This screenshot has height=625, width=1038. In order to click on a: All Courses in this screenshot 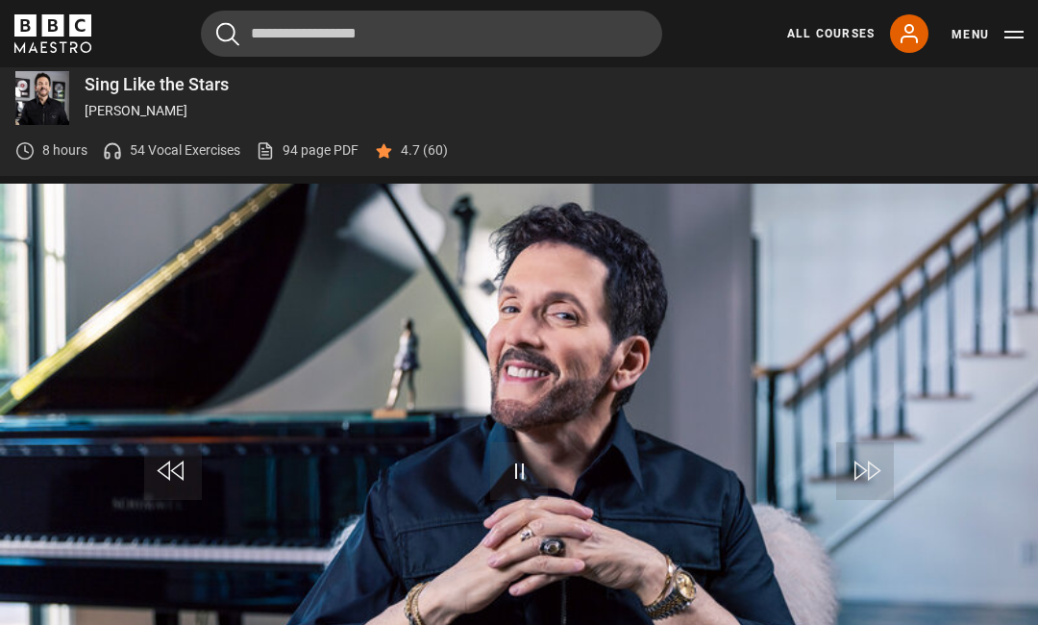, I will do `click(830, 34)`.